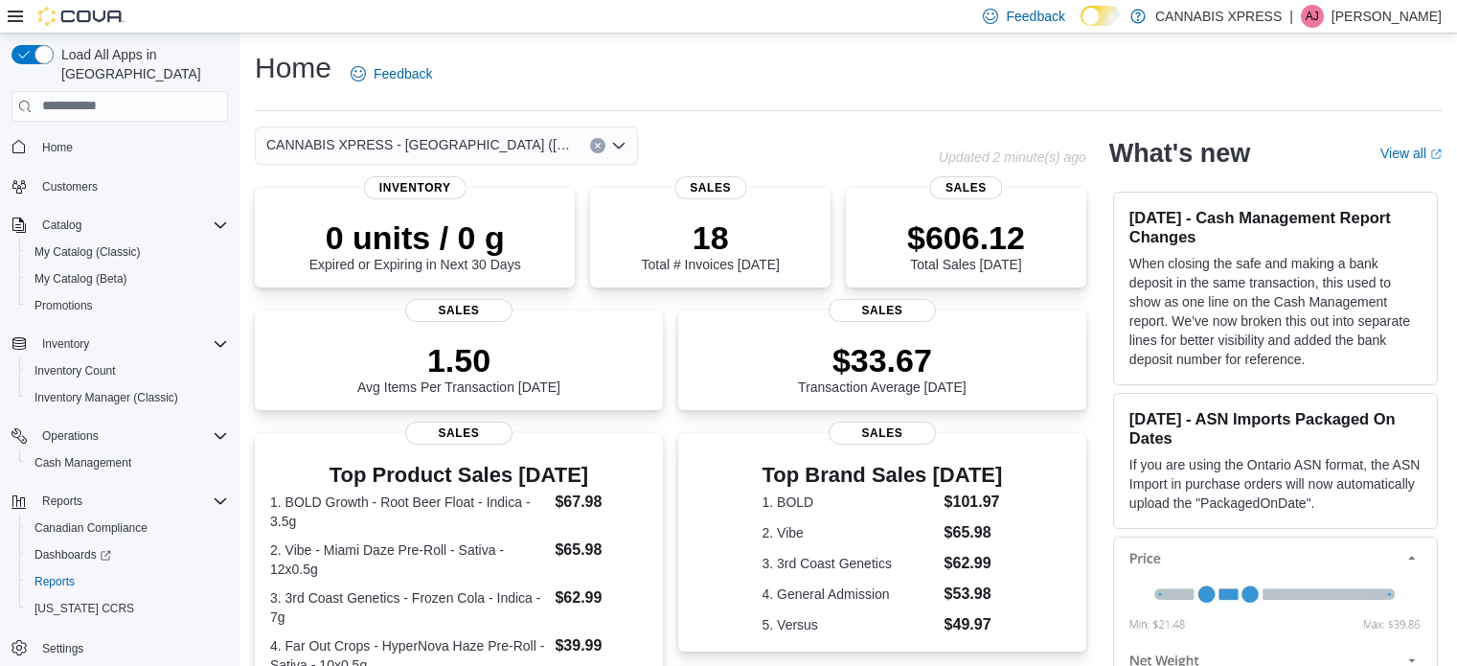  Describe the element at coordinates (75, 371) in the screenshot. I see `a: Inventory Count` at that location.